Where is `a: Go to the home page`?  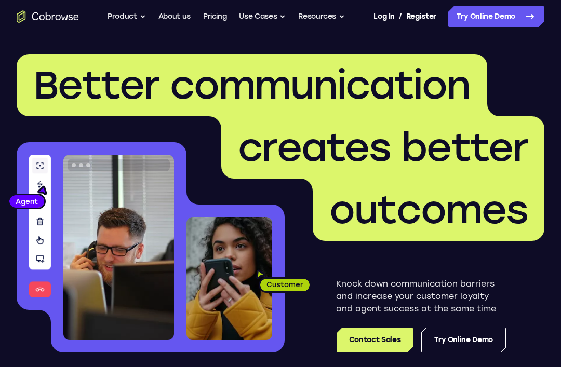 a: Go to the home page is located at coordinates (48, 17).